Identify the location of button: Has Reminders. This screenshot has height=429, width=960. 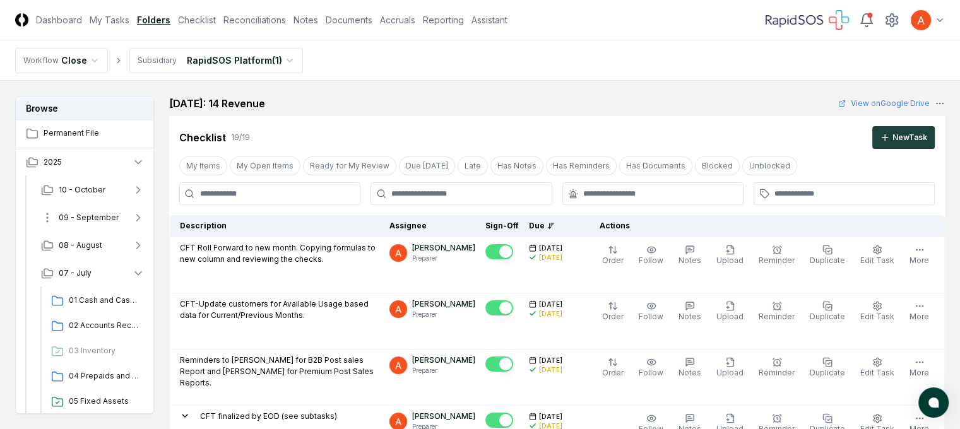
(581, 166).